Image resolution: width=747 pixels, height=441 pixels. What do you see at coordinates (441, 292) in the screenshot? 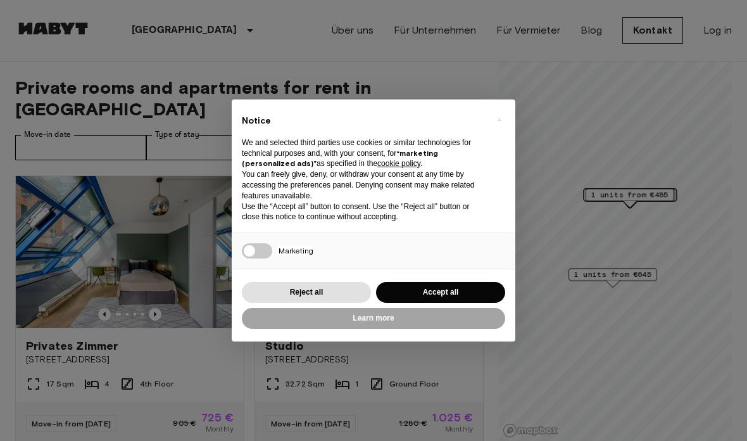
I see `button: Accept all` at bounding box center [441, 292].